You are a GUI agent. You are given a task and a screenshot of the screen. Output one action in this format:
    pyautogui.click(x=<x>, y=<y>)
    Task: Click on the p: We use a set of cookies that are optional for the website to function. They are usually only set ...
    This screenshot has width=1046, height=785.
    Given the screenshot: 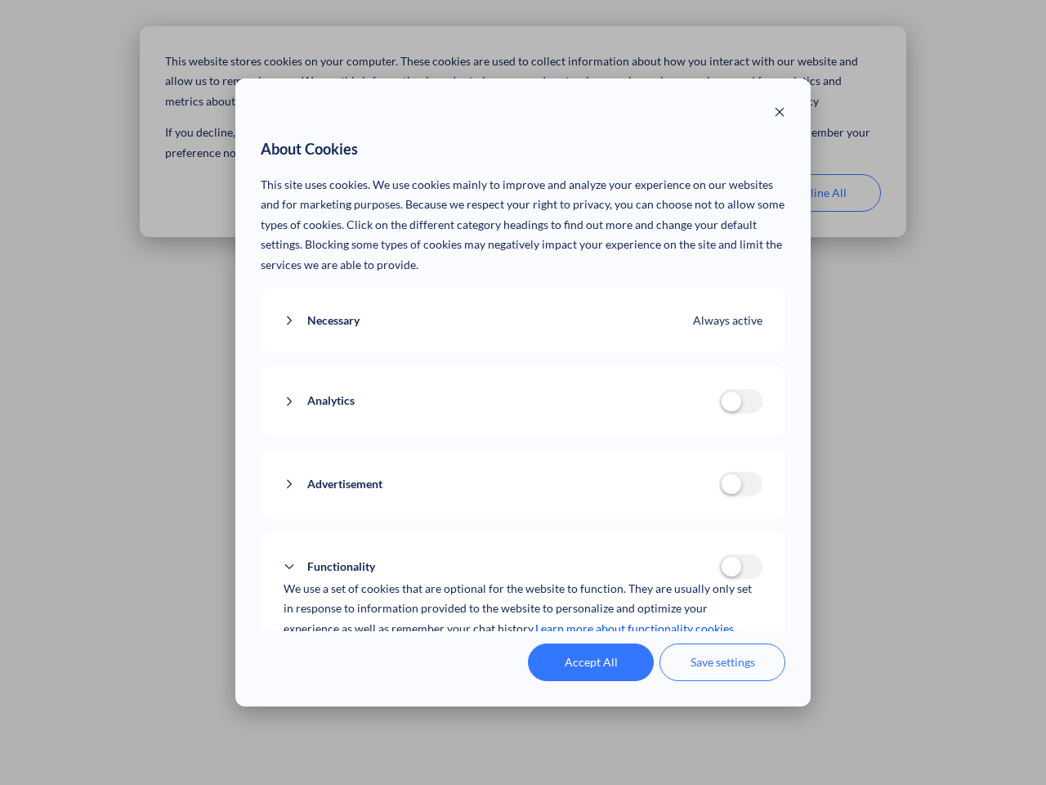 What is the action you would take?
    pyautogui.click(x=523, y=609)
    